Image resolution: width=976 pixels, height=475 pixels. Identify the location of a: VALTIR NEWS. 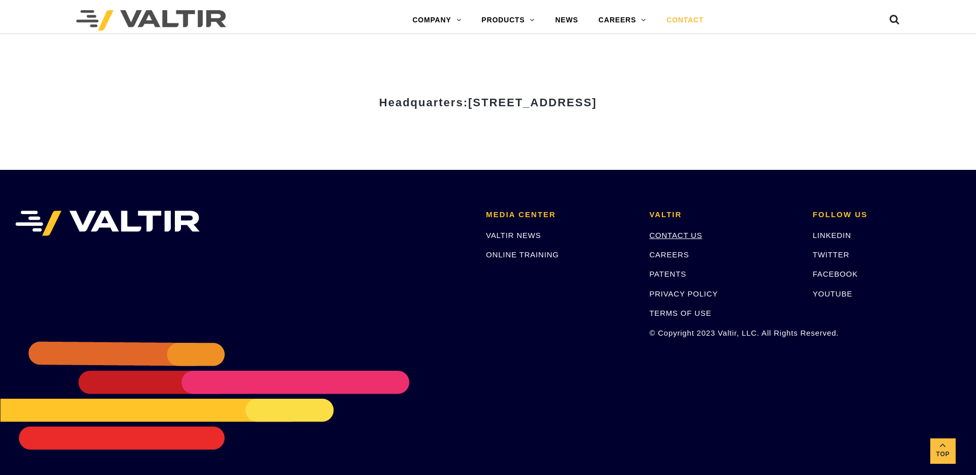
(513, 235).